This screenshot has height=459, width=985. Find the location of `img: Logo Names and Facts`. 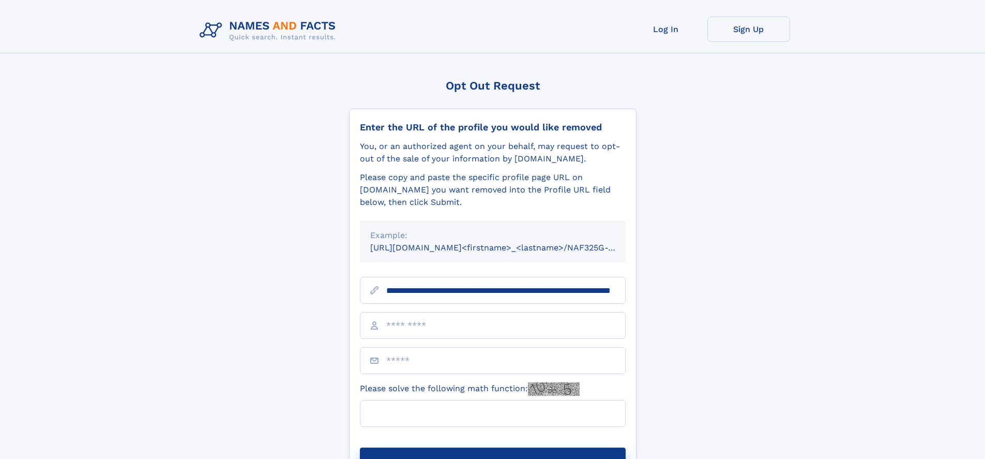

img: Logo Names and Facts is located at coordinates (270, 31).